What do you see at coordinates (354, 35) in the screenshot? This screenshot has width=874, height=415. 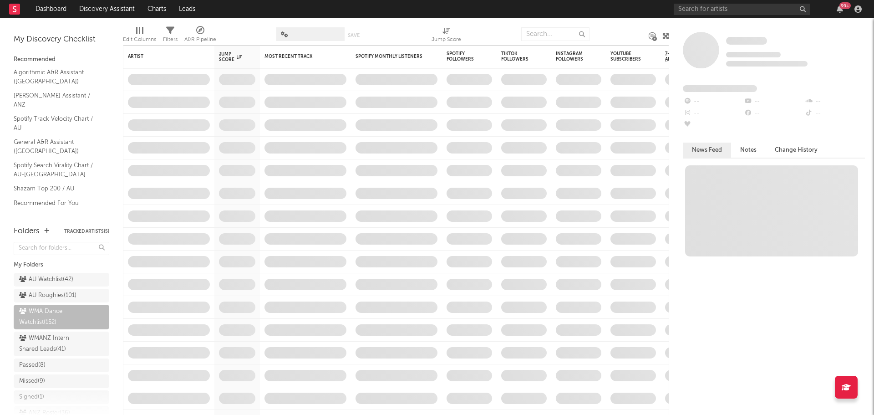 I see `button: Save` at bounding box center [354, 35].